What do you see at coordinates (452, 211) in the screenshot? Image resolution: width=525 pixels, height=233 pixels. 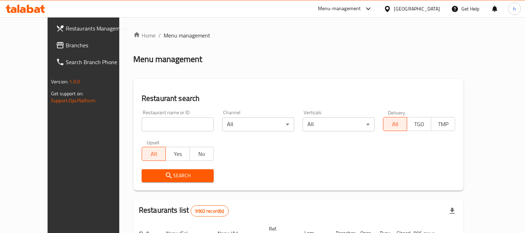 I see `div: Export file` at bounding box center [452, 211].